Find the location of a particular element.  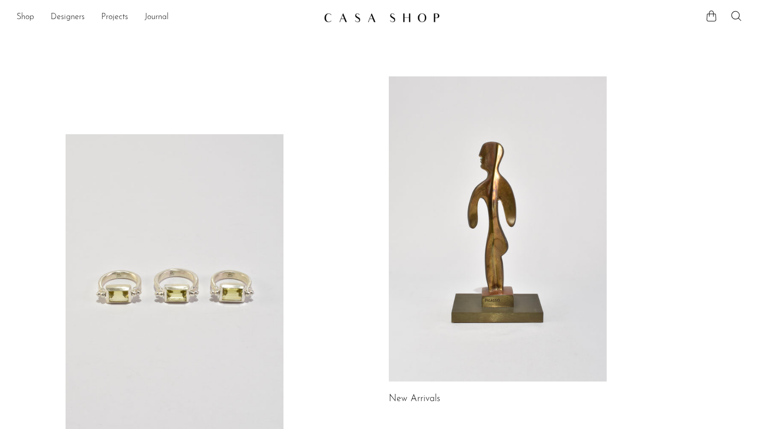

ul: NEW HEADER MENU is located at coordinates (166, 18).